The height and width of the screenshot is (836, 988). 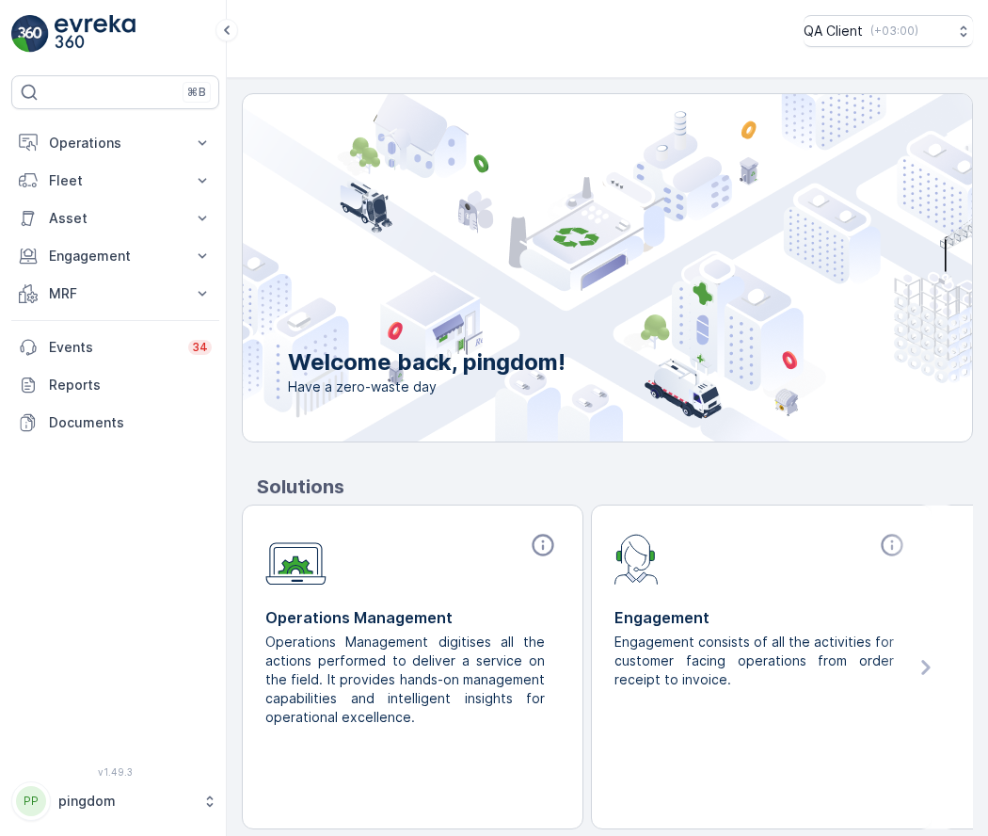 I want to click on p: pingdom, so click(x=125, y=801).